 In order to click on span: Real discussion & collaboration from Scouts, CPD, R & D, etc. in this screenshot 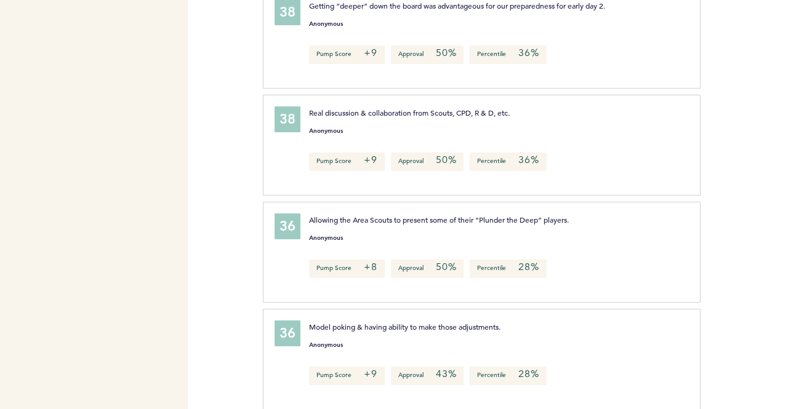, I will do `click(409, 113)`.